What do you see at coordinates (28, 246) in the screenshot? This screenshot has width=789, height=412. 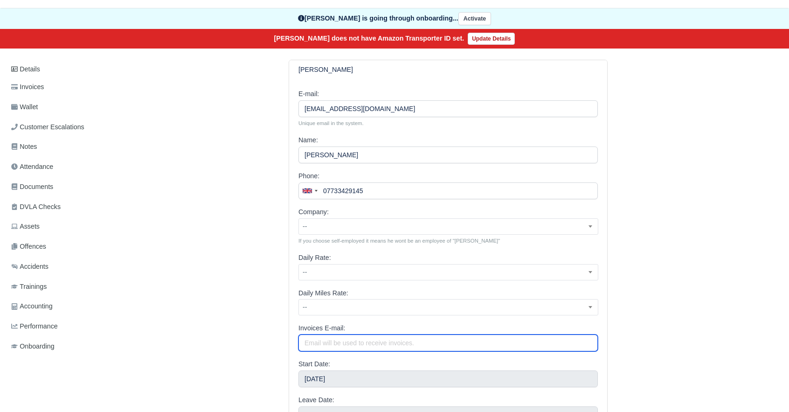 I see `span: Offences` at bounding box center [28, 246].